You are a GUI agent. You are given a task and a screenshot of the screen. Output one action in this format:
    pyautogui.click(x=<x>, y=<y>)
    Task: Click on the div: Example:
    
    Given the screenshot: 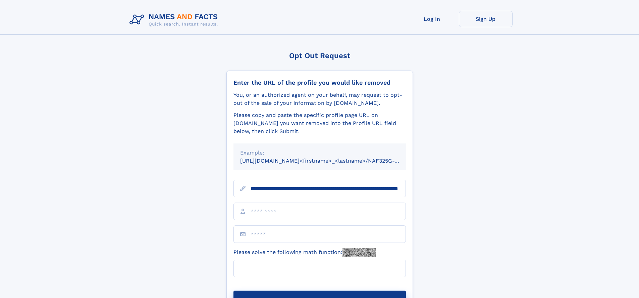 What is the action you would take?
    pyautogui.click(x=320, y=153)
    